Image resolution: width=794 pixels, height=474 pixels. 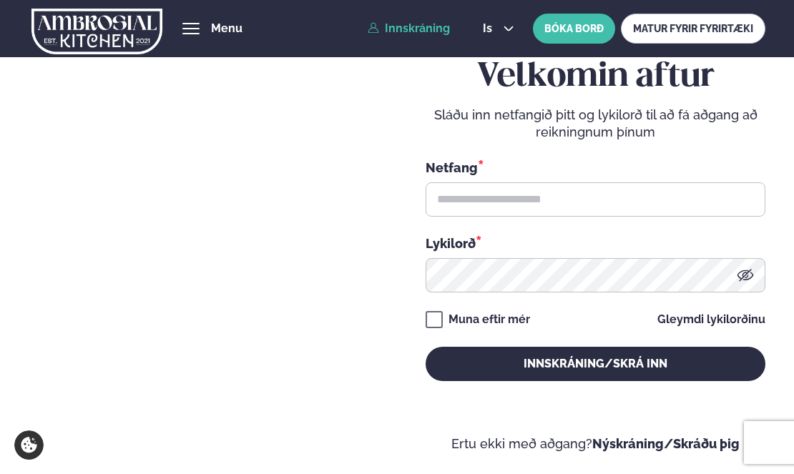 I want to click on button: is, so click(x=498, y=29).